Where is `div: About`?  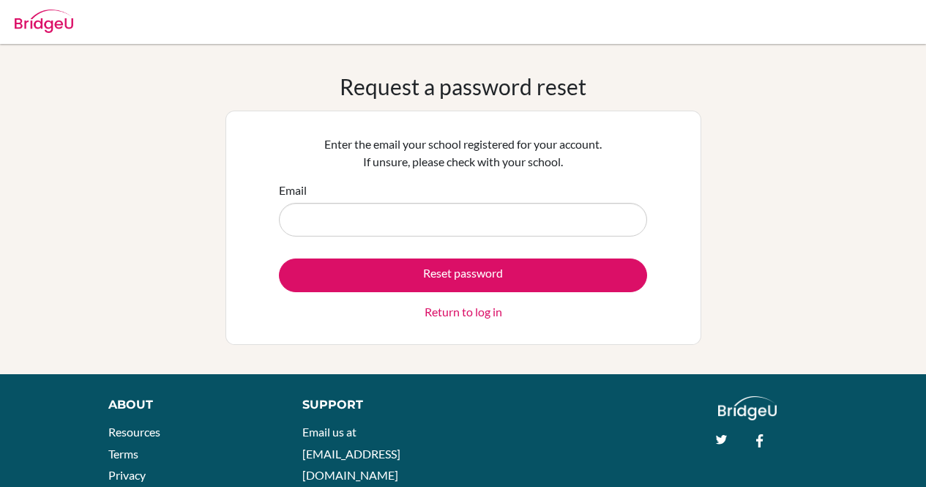 div: About is located at coordinates (189, 405).